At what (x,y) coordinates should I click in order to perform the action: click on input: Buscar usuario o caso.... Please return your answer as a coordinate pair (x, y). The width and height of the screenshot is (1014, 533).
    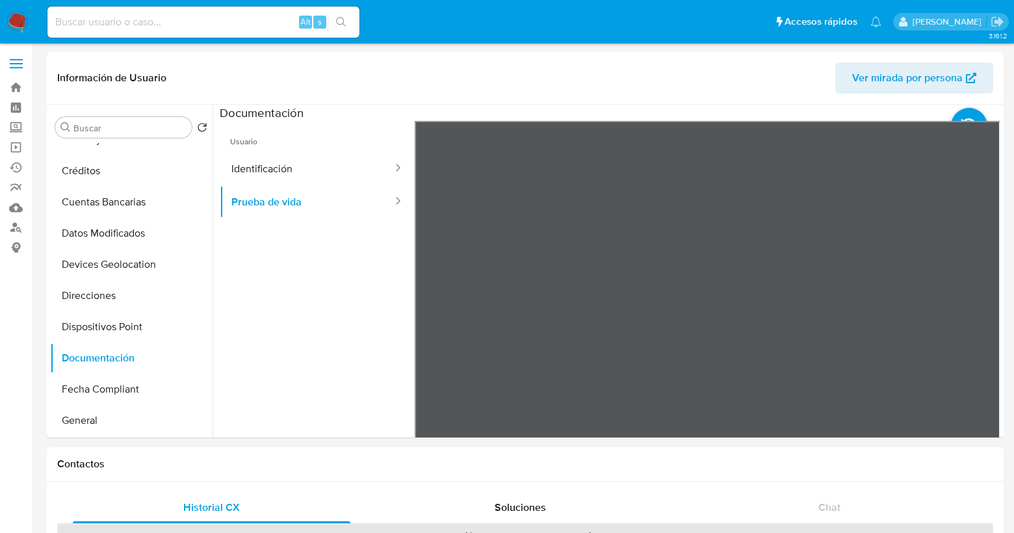
    Looking at the image, I should click on (203, 22).